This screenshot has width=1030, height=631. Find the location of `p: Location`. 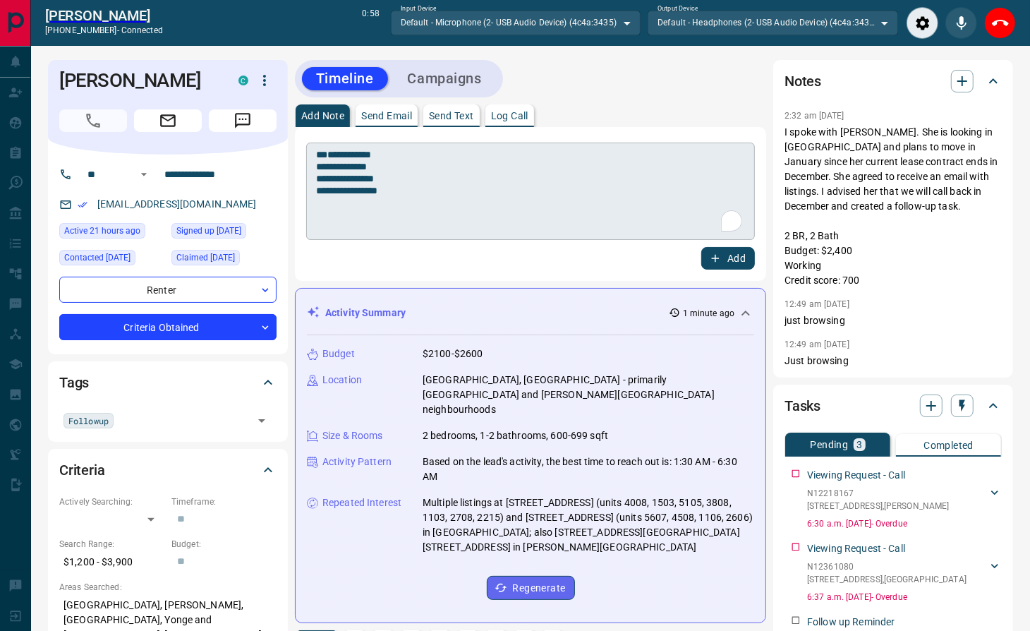

p: Location is located at coordinates (342, 380).